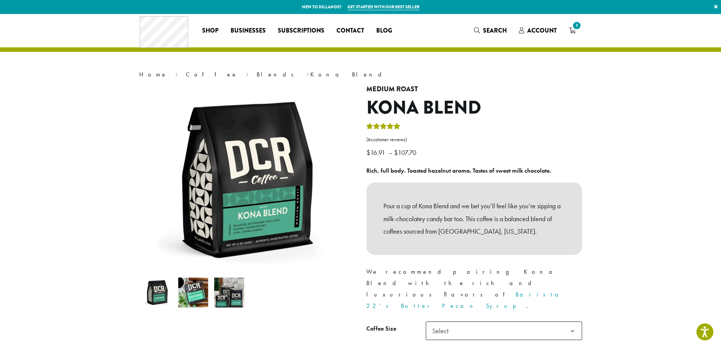 The image size is (721, 348). Describe the element at coordinates (248, 31) in the screenshot. I see `span: Businesses` at that location.